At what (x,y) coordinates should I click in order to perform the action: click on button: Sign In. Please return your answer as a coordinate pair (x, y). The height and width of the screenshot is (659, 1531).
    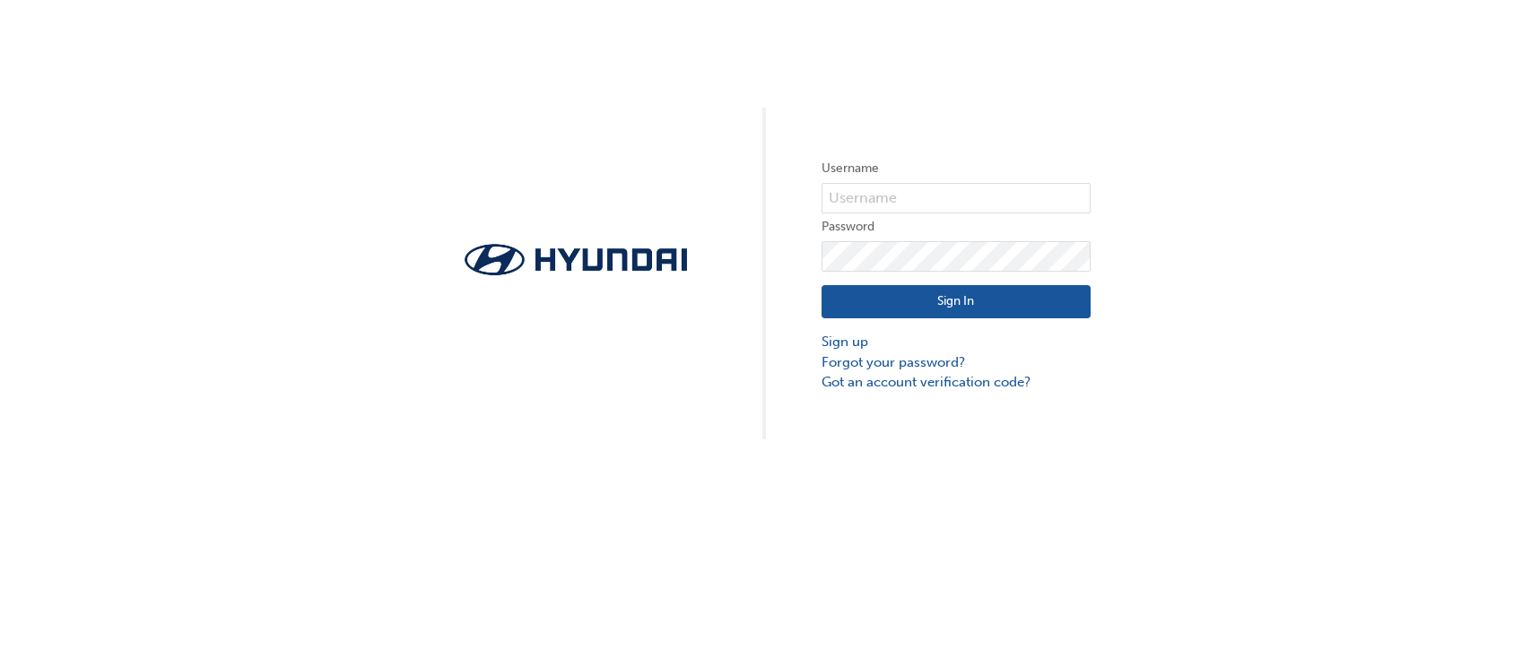
    Looking at the image, I should click on (956, 302).